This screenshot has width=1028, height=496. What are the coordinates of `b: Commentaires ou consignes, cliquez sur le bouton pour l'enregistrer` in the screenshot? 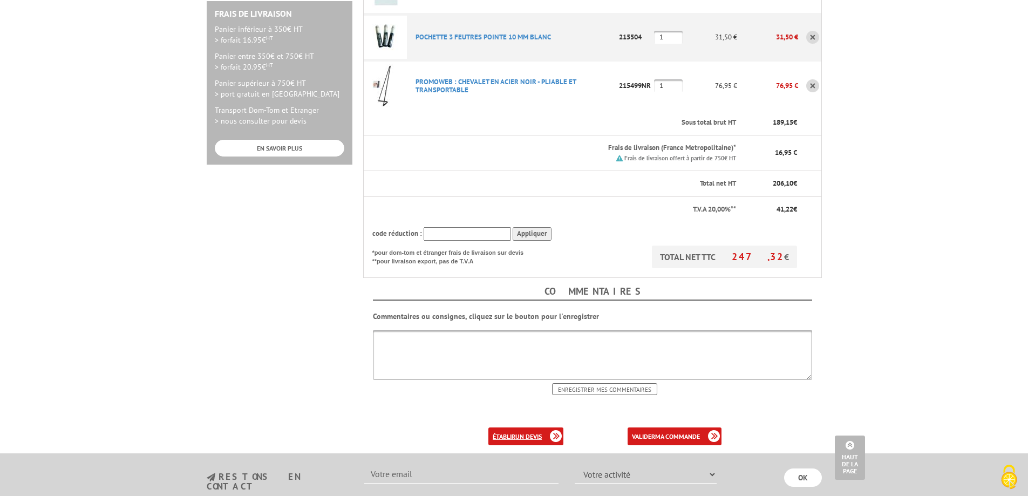 It's located at (486, 316).